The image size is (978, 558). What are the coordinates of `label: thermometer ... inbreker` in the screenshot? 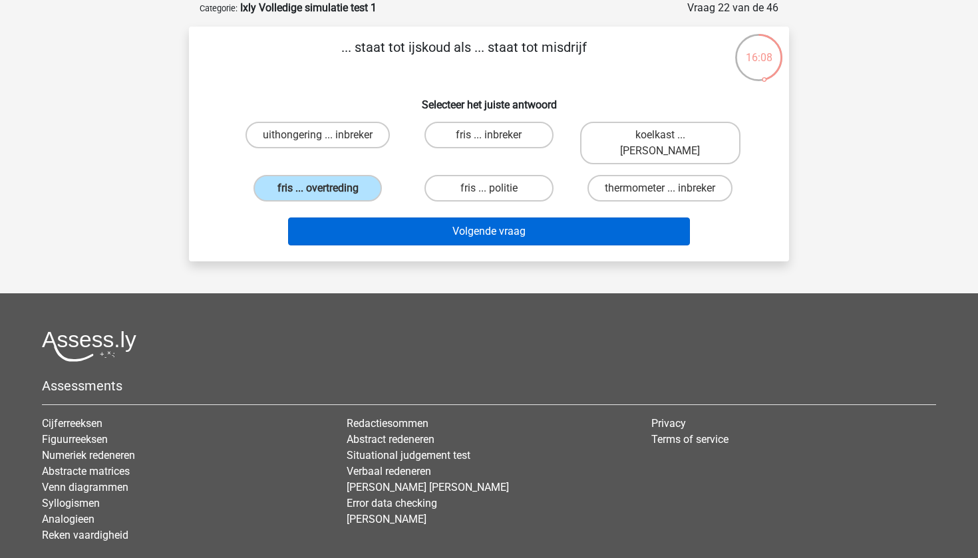 It's located at (660, 188).